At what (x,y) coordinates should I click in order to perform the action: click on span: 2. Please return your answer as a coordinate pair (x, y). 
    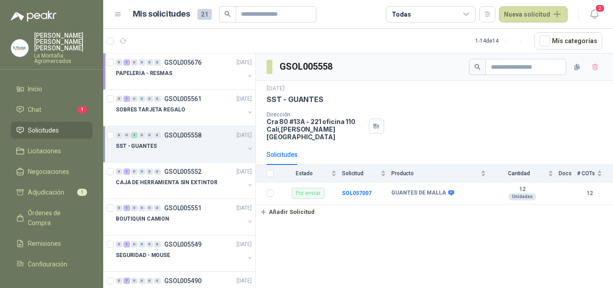
    Looking at the image, I should click on (600, 8).